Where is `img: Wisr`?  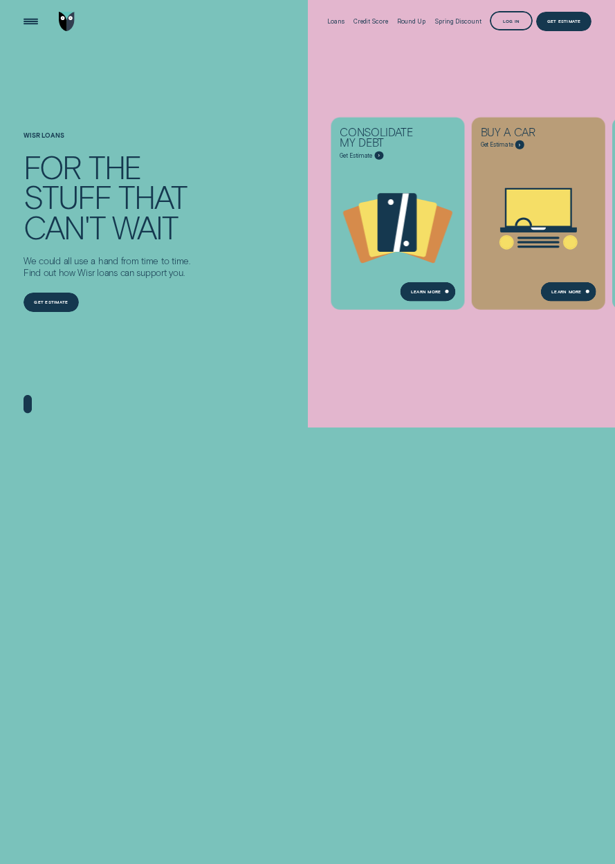
img: Wisr is located at coordinates (66, 21).